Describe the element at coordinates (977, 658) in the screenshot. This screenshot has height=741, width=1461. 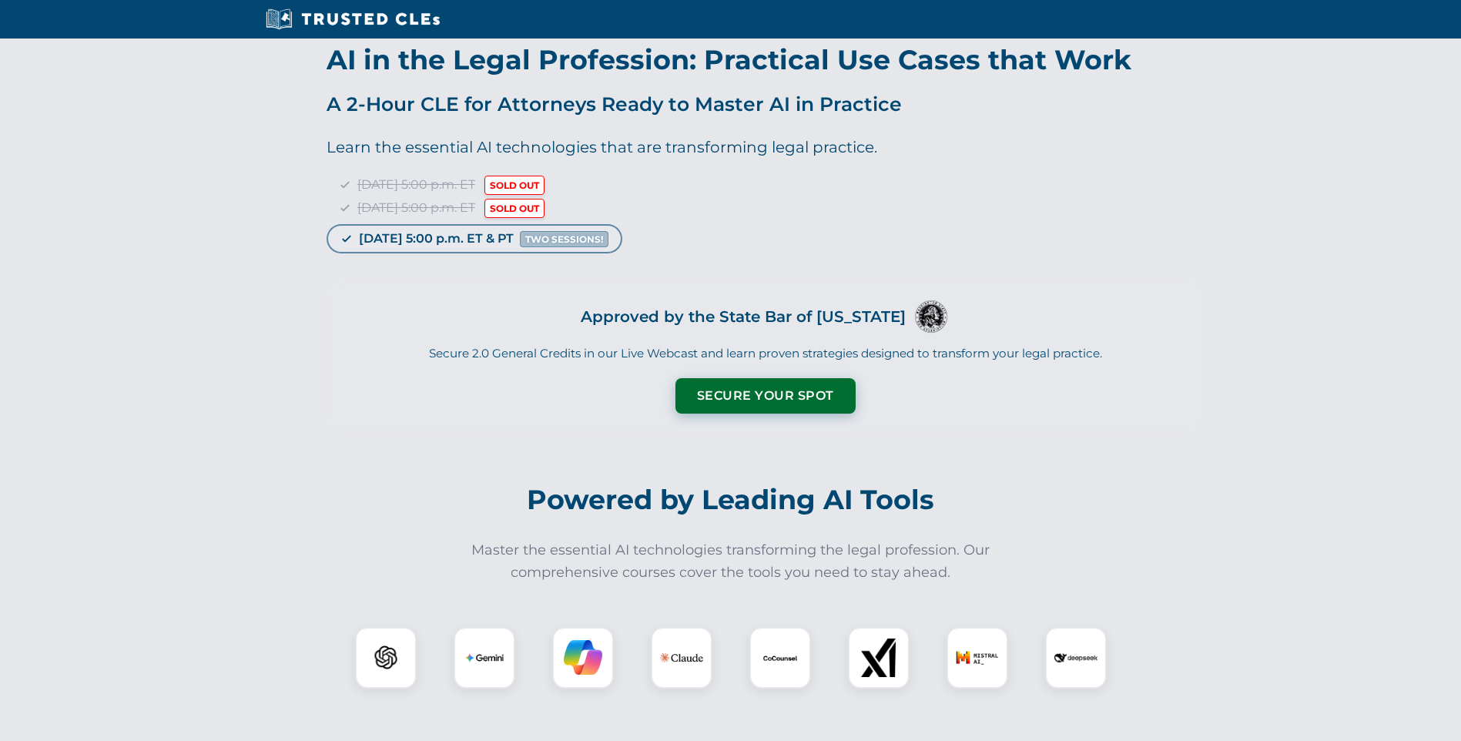
I see `div: Mistral AI` at that location.